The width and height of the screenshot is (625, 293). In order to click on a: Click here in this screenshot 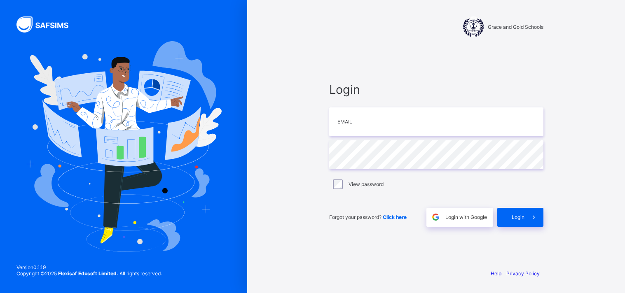, I will do `click(395, 217)`.